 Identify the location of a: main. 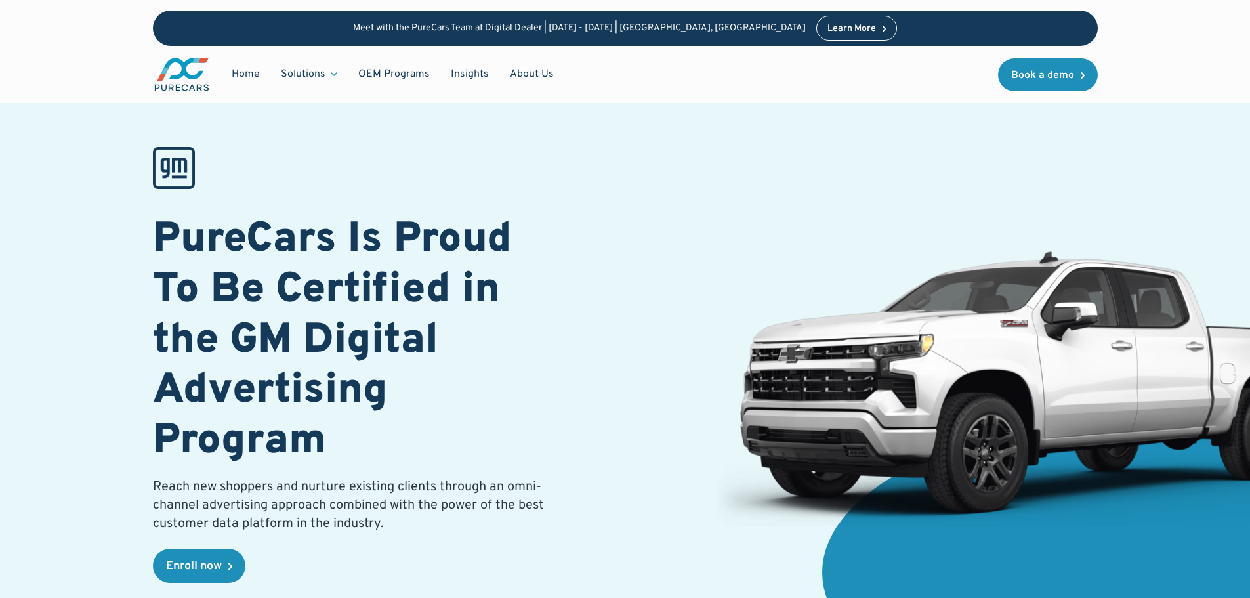
(182, 74).